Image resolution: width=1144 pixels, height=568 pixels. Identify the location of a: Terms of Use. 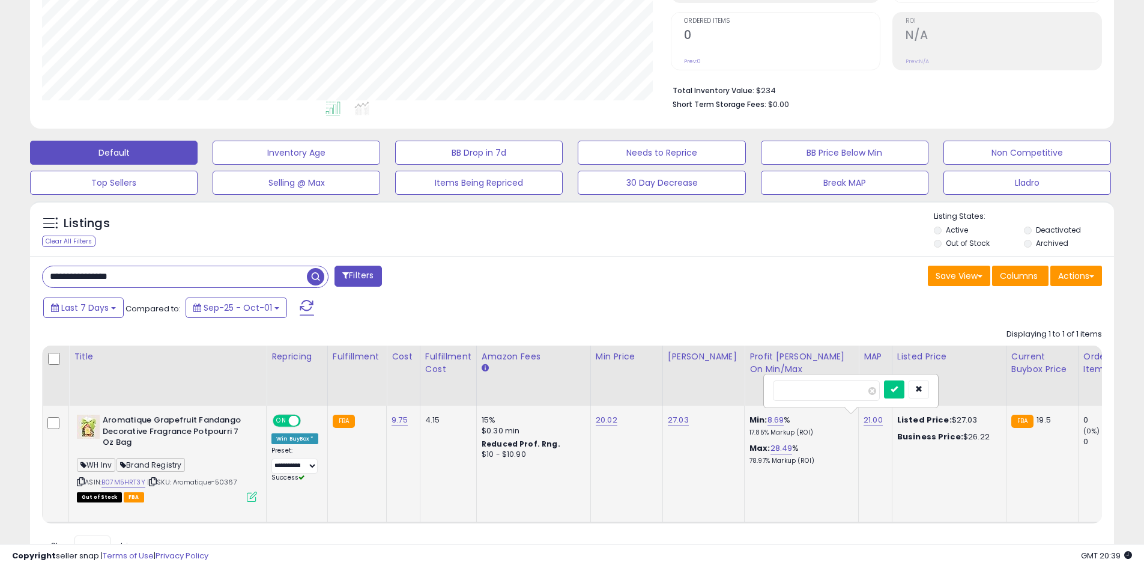
(128, 555).